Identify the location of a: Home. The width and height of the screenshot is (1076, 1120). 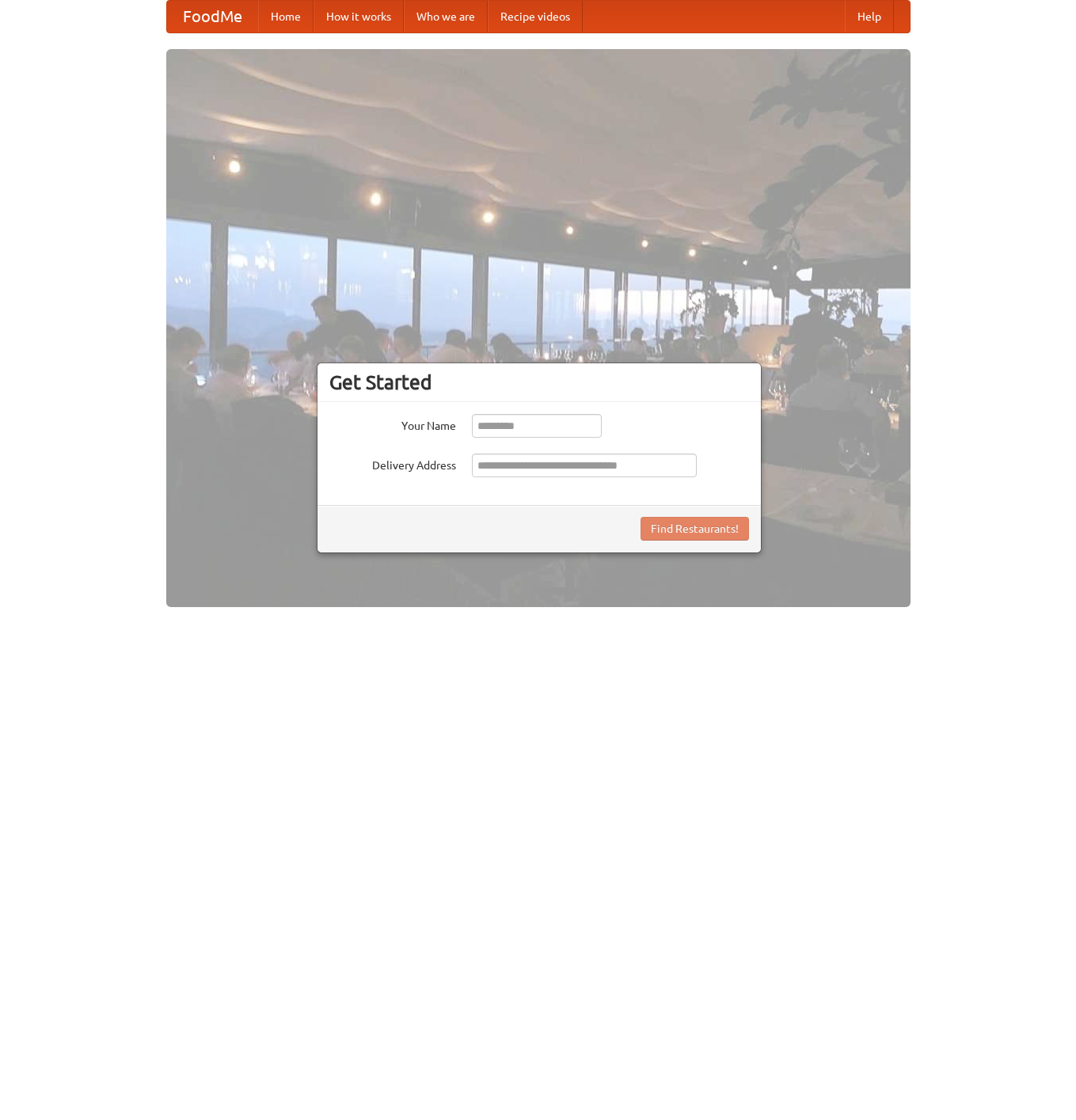
(286, 16).